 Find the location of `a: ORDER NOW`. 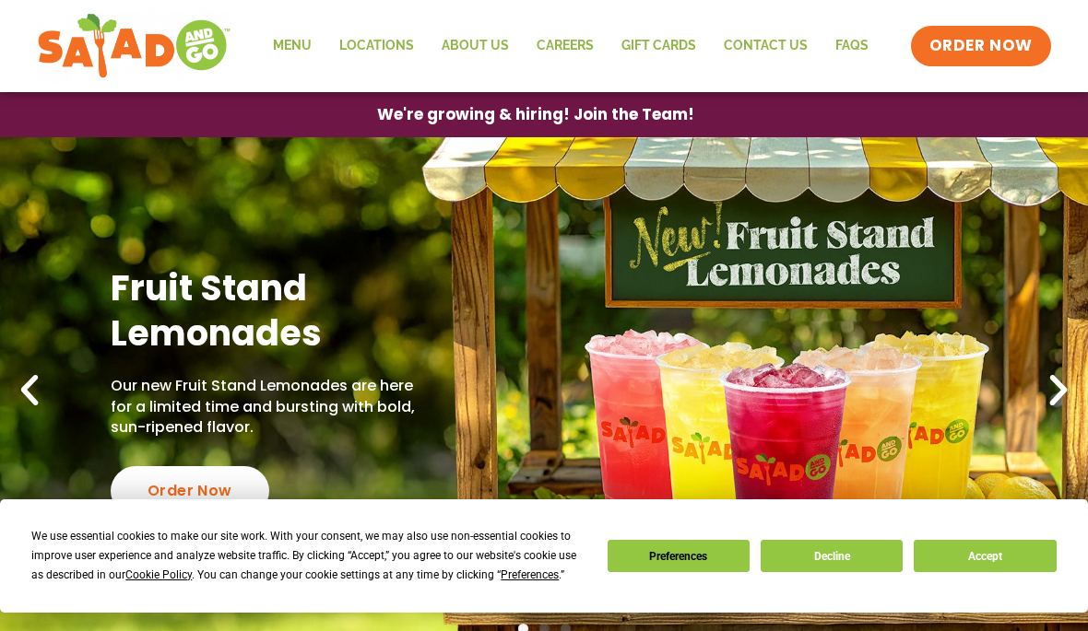

a: ORDER NOW is located at coordinates (981, 46).